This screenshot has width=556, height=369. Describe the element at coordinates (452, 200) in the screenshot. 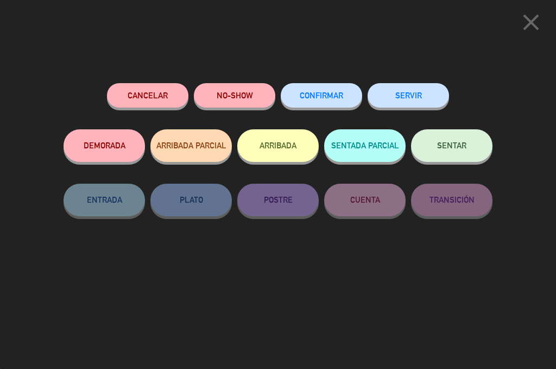

I see `button: TRANSICIÓN` at that location.